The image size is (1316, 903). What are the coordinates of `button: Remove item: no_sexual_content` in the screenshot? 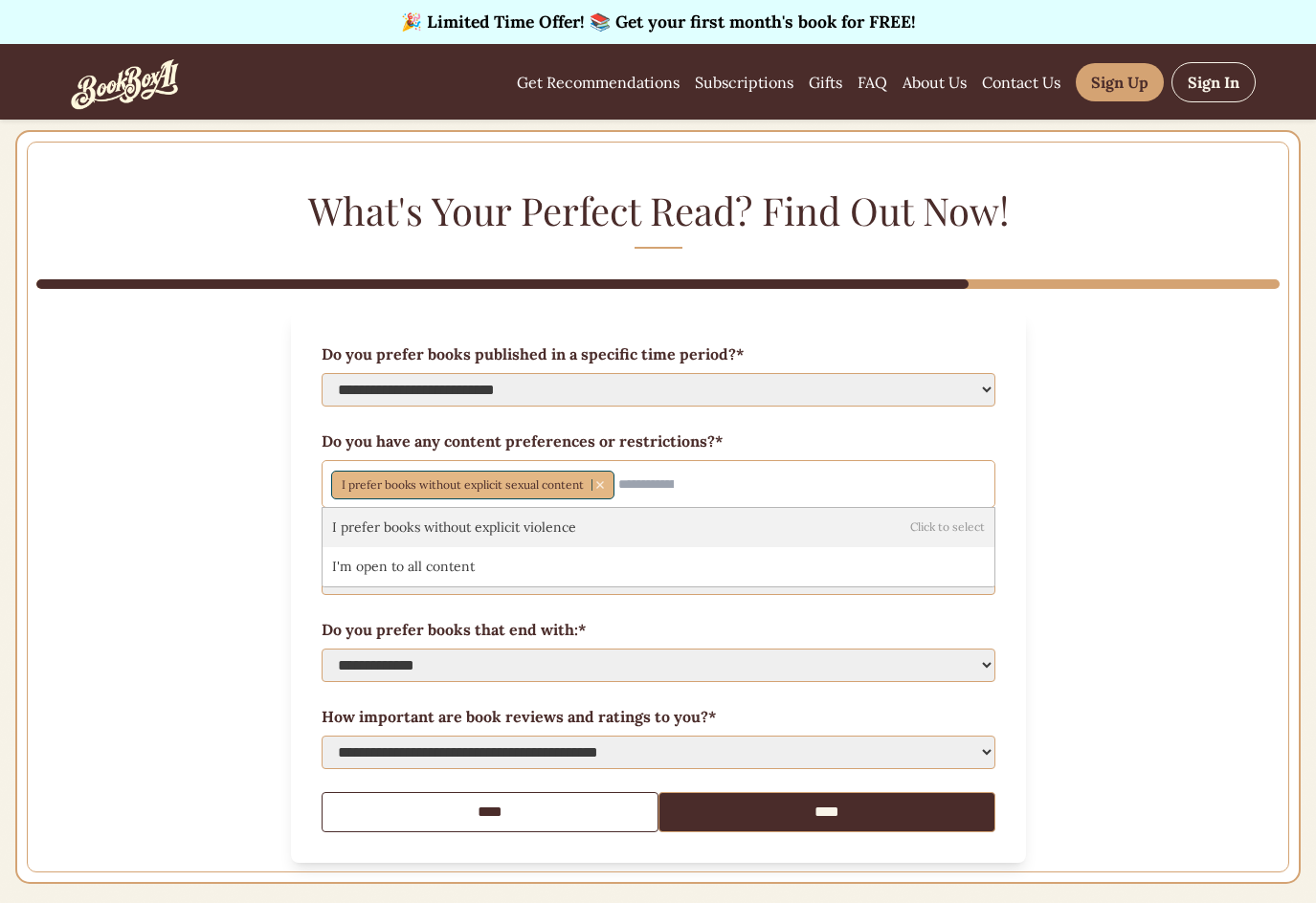 It's located at (599, 485).